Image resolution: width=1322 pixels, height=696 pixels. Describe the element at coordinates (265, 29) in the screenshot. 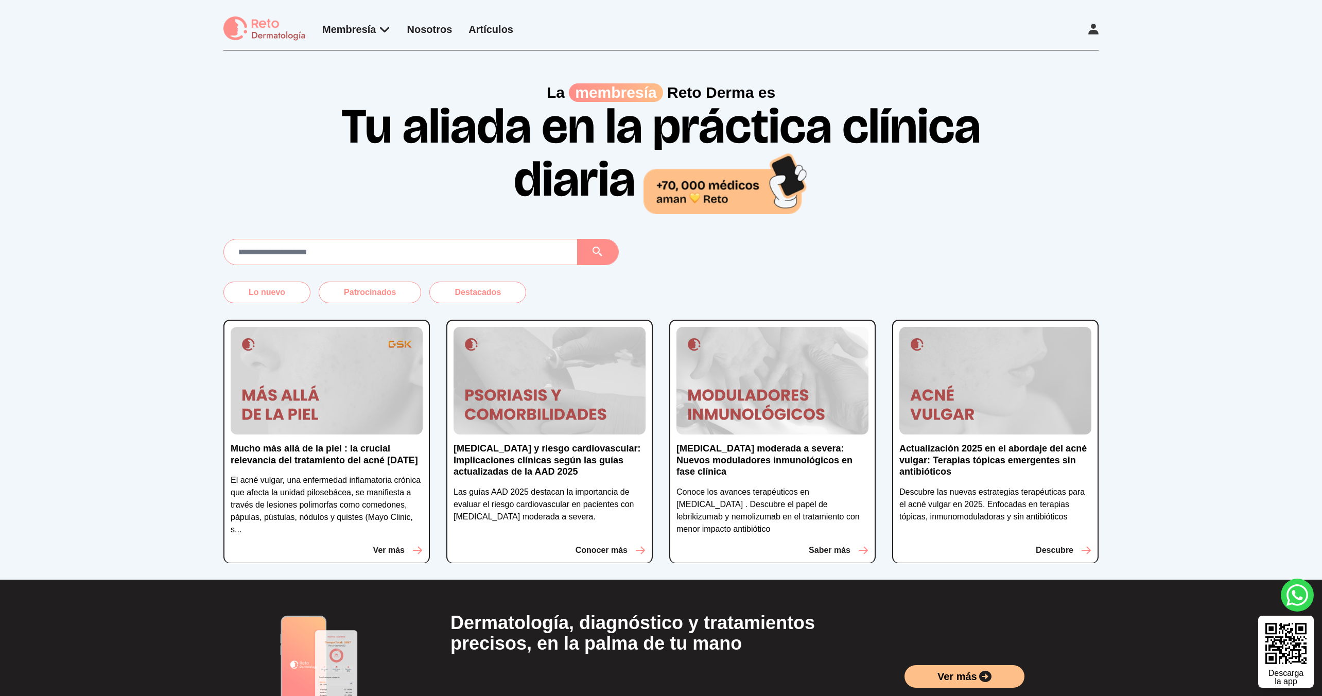

I see `img: logo Reto dermatología` at that location.